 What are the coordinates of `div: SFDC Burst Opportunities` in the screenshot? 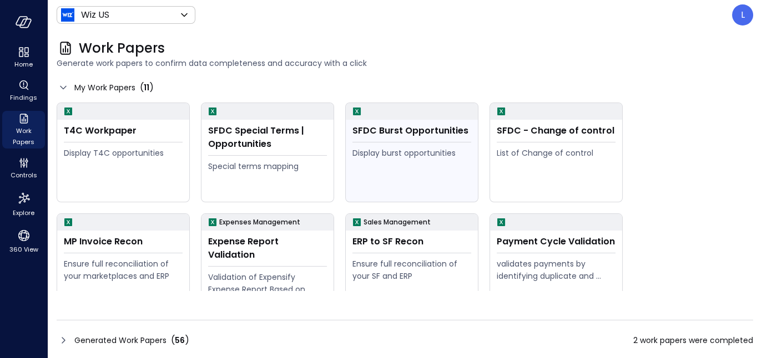 It's located at (412, 131).